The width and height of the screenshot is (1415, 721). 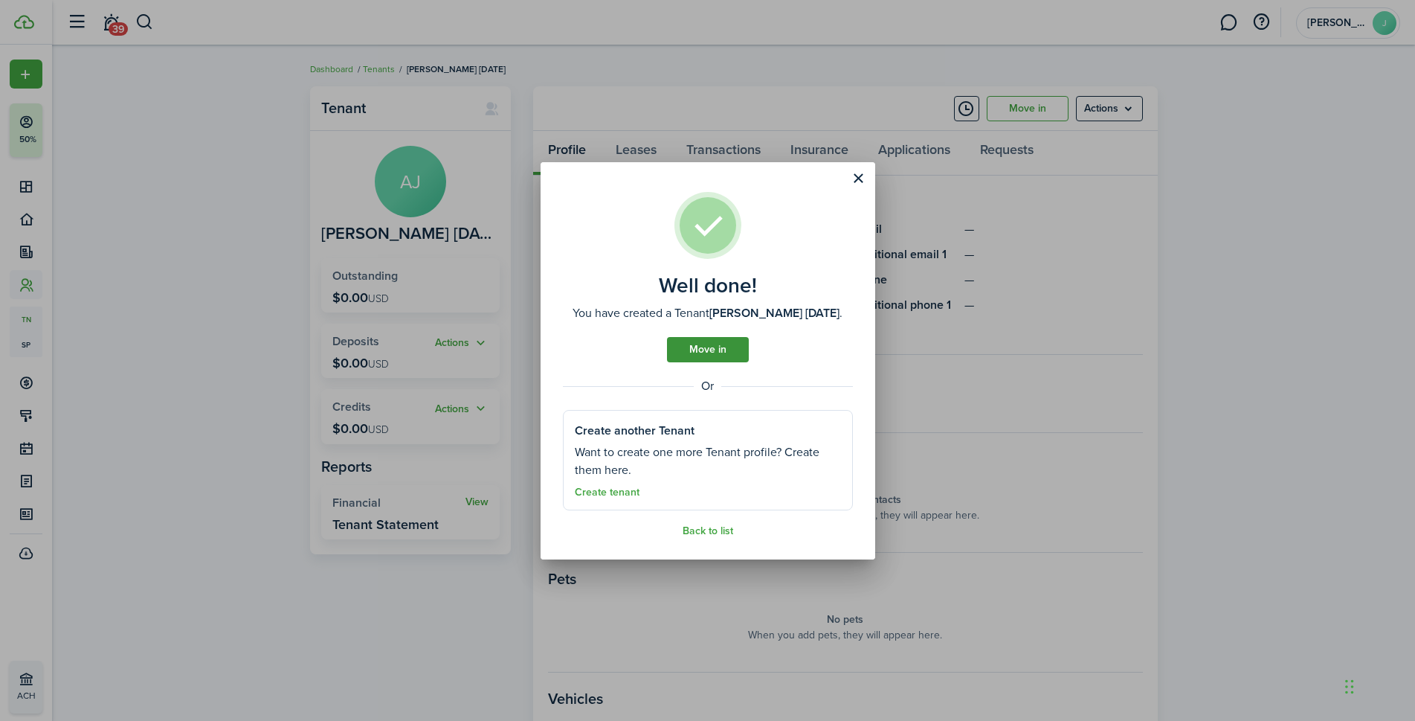 What do you see at coordinates (1350, 686) in the screenshot?
I see `div: Drag` at bounding box center [1350, 686].